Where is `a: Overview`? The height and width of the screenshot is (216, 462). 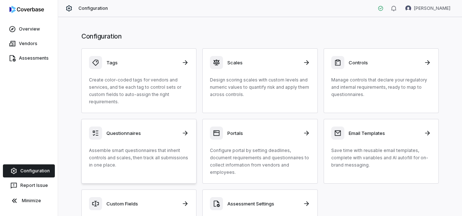
a: Overview is located at coordinates (29, 29).